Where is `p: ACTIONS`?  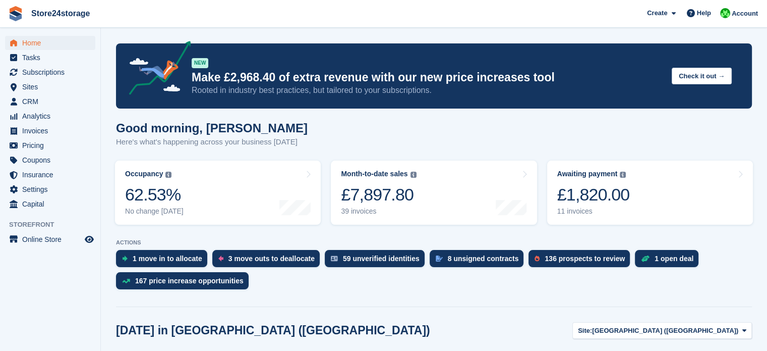
p: ACTIONS is located at coordinates (434, 242).